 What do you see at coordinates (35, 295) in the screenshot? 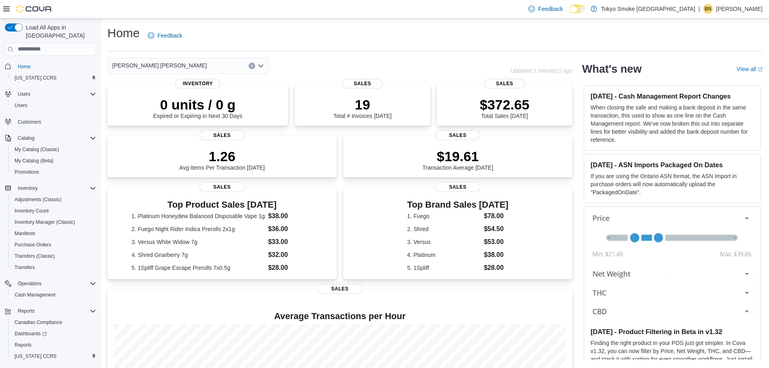
I see `a: Cash Management` at bounding box center [35, 295].